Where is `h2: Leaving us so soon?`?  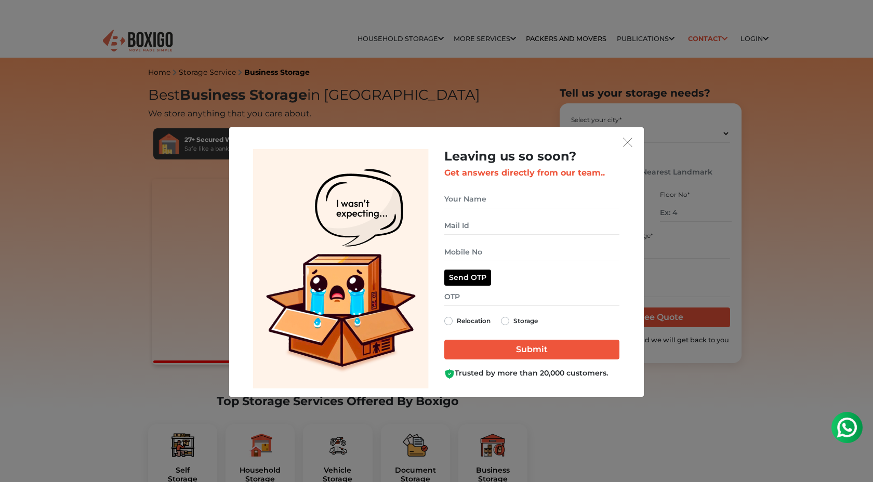 h2: Leaving us so soon? is located at coordinates (532, 156).